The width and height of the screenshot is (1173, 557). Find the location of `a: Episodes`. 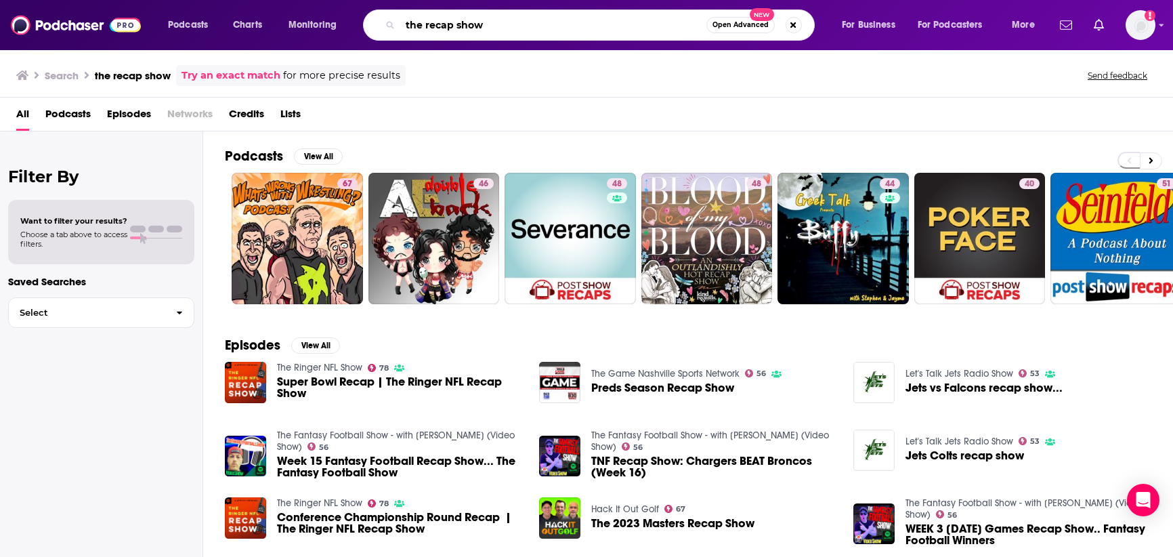

a: Episodes is located at coordinates (129, 116).